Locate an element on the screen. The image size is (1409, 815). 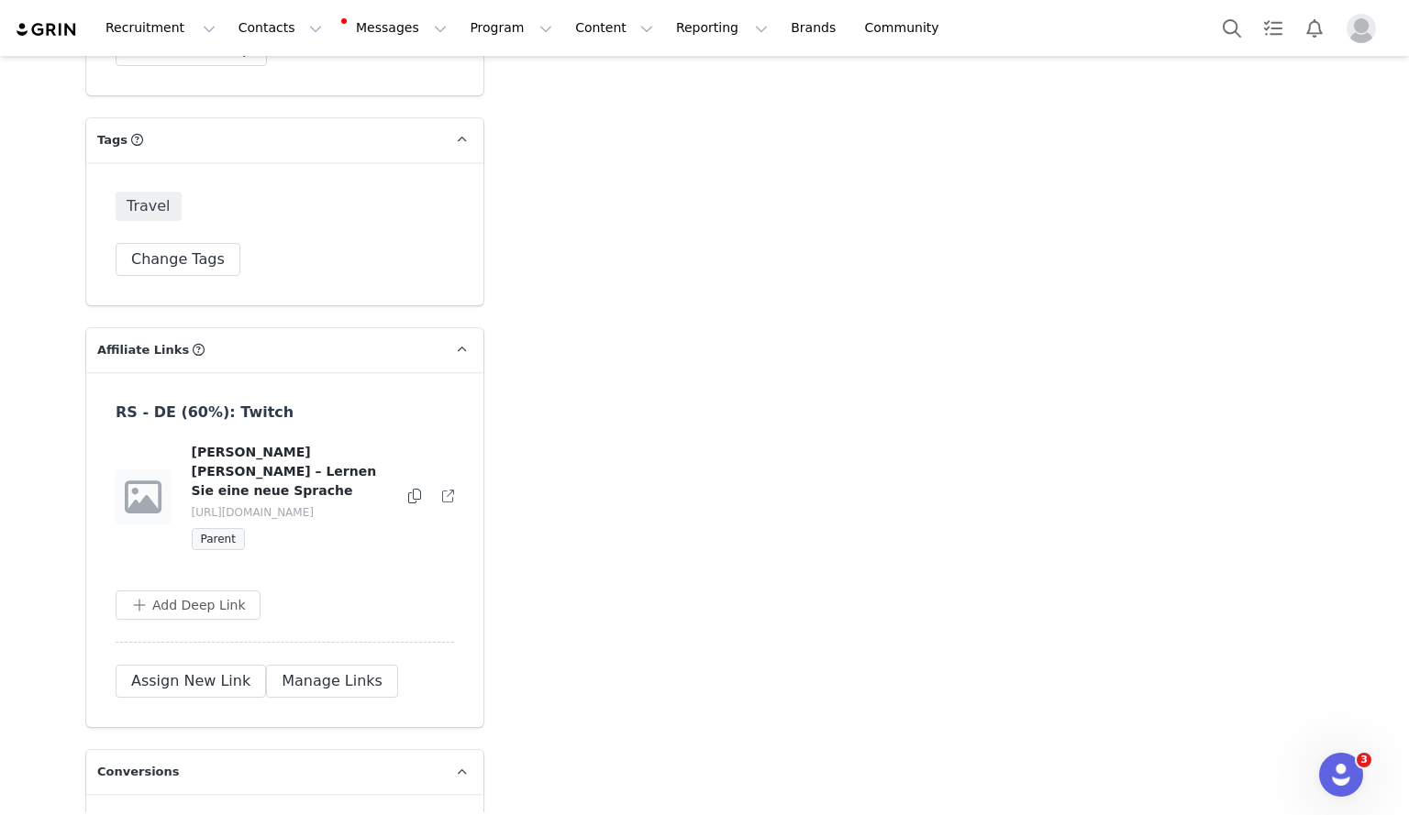
h3: RS - DE (60%): Twitch is located at coordinates (263, 413).